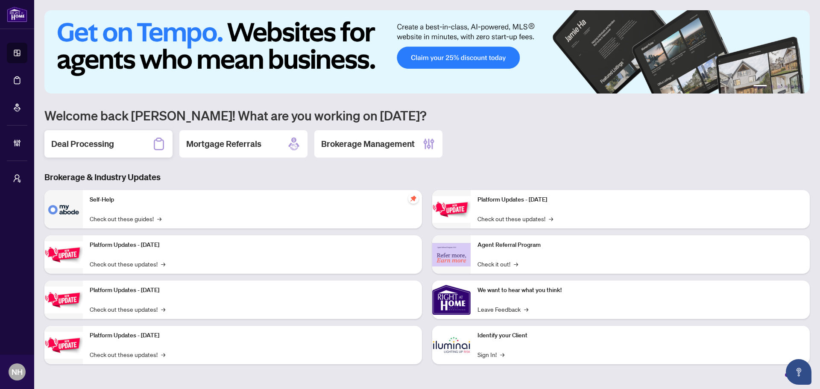  Describe the element at coordinates (800, 87) in the screenshot. I see `button: 6` at that location.